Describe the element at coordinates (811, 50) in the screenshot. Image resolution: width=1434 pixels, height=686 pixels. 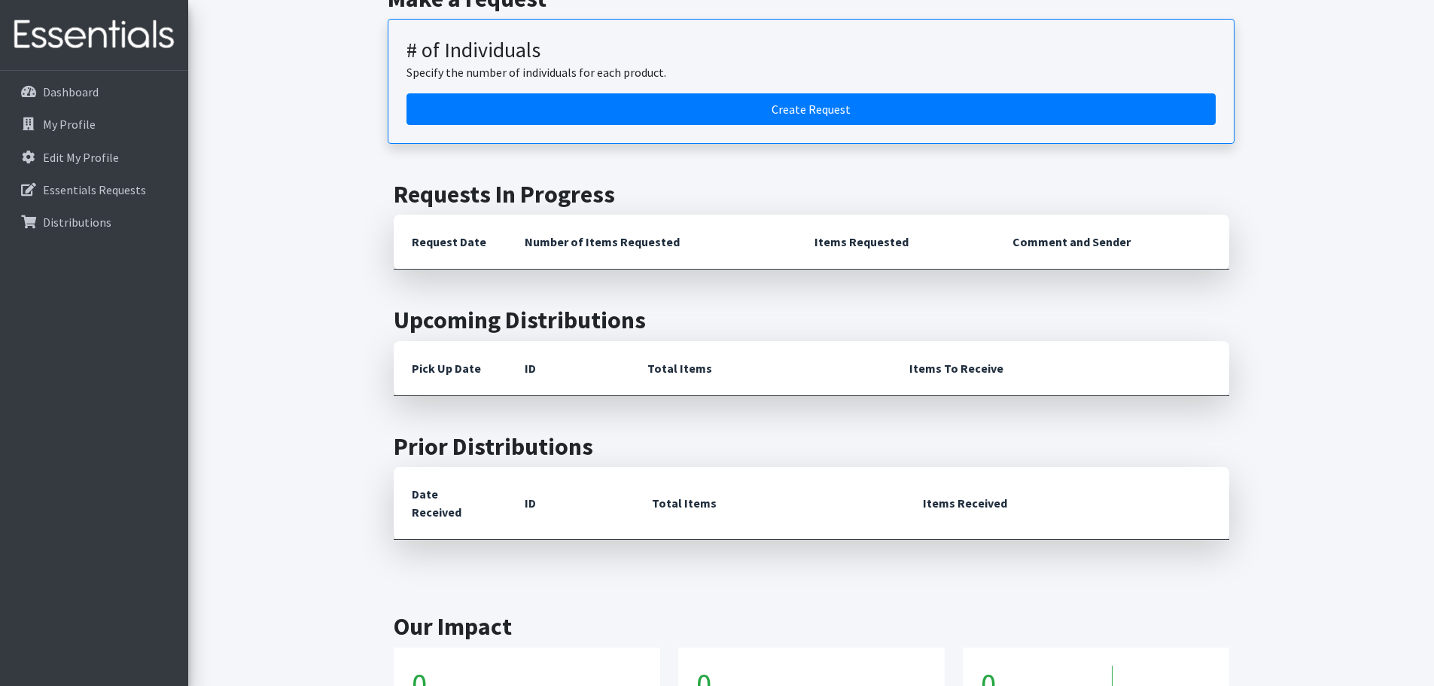
I see `h3: # of Individuals` at that location.